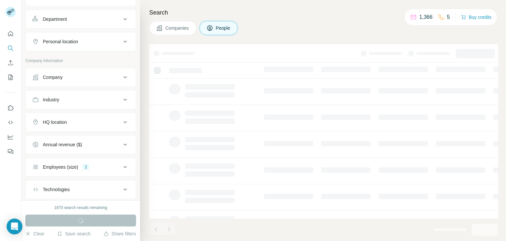  Describe the element at coordinates (11, 137) in the screenshot. I see `button: Dashboard` at that location.